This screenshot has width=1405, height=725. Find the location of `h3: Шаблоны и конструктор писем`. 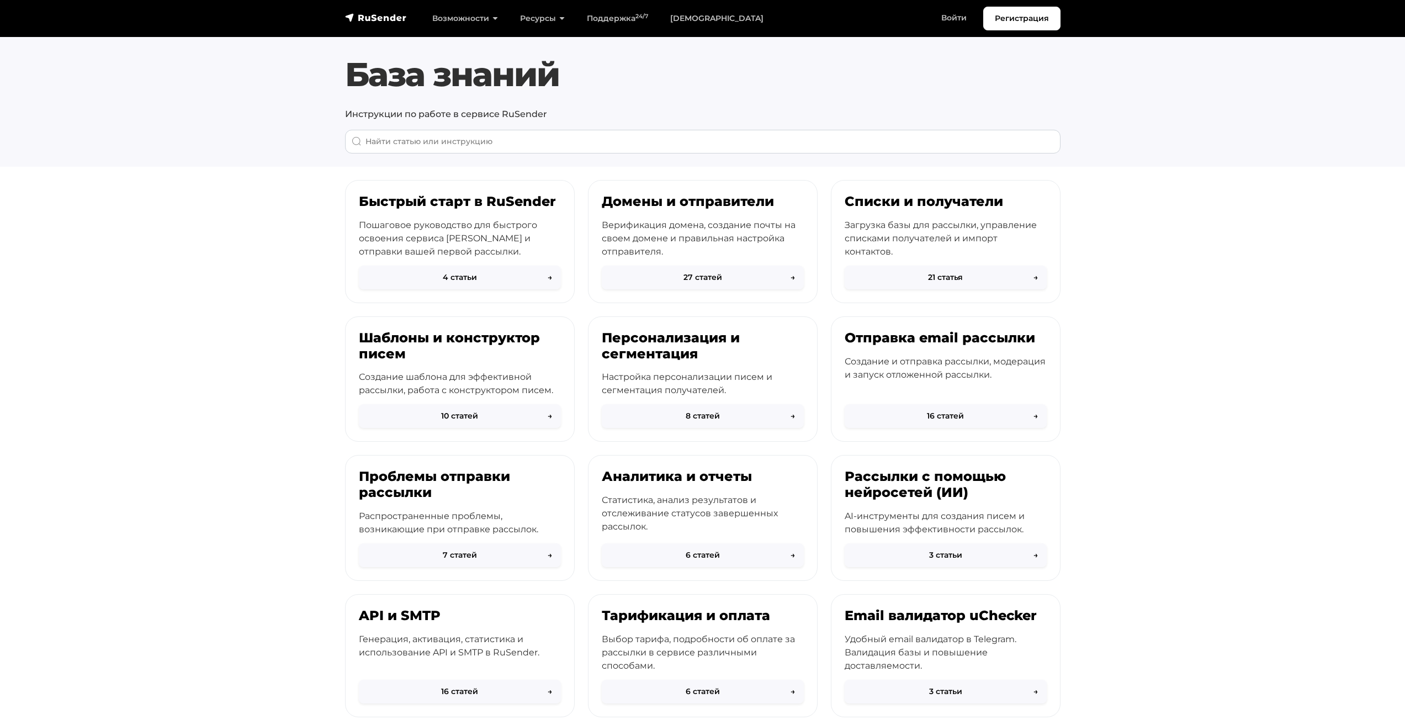

h3: Шаблоны и конструктор писем is located at coordinates (460, 346).